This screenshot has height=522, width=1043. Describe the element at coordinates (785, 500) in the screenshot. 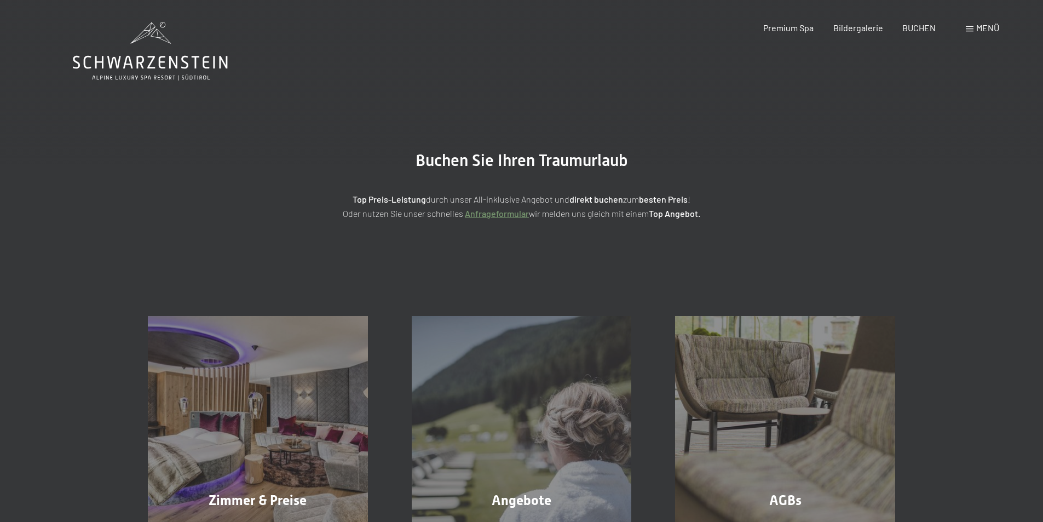

I see `span: AGBs` at that location.